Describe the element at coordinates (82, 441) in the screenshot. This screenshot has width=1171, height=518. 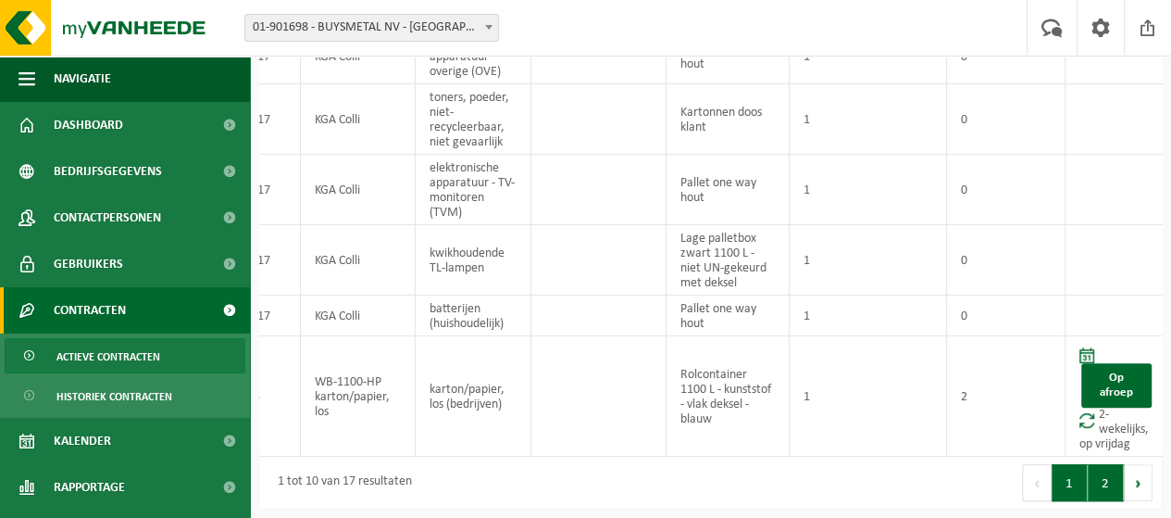
I see `span: Kalender` at that location.